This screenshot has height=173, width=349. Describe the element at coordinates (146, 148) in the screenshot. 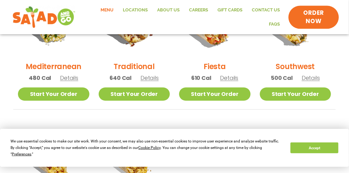

I see `div: We use essential cookies to make our site work. With your consent, we may also use non-essential ...` at that location.